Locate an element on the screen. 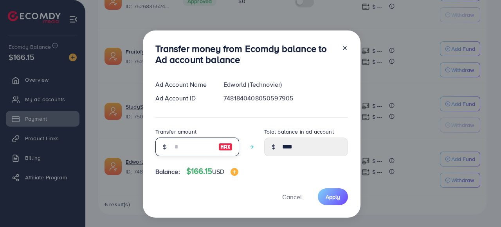 The image size is (501, 227). label: Transfer amount is located at coordinates (176, 132).